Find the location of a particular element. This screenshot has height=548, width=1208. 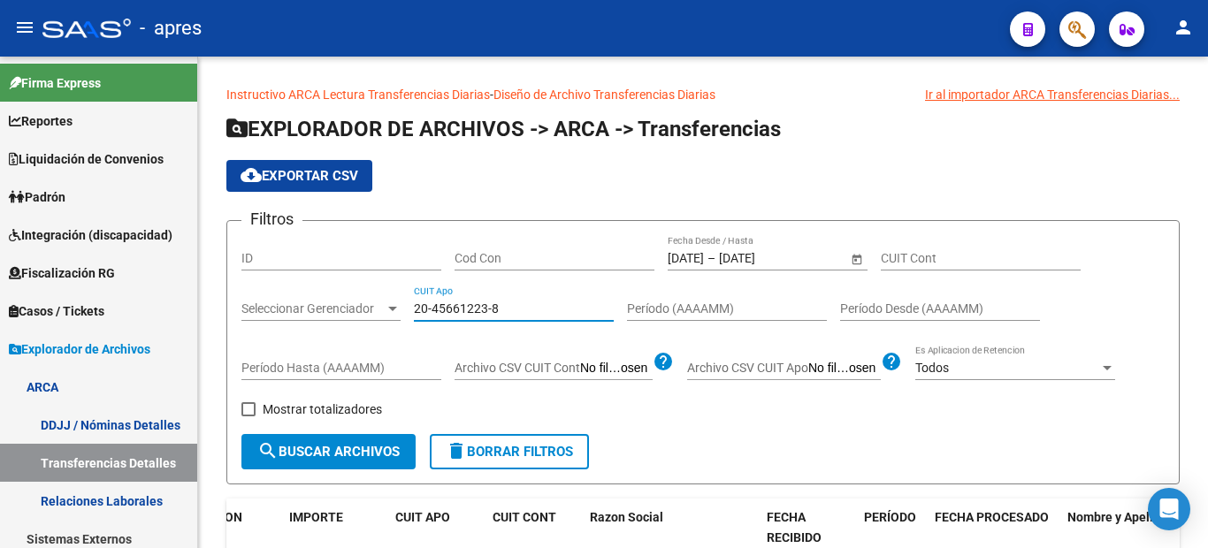

span: FECHA PROCESADO is located at coordinates (991, 517).